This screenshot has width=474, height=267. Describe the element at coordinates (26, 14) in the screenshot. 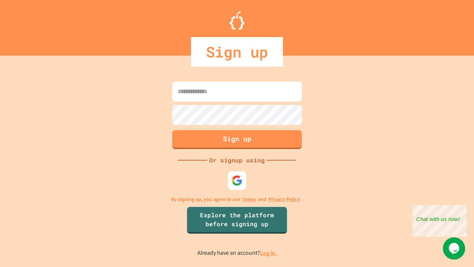

I see `p: Chat with us now!` at that location.